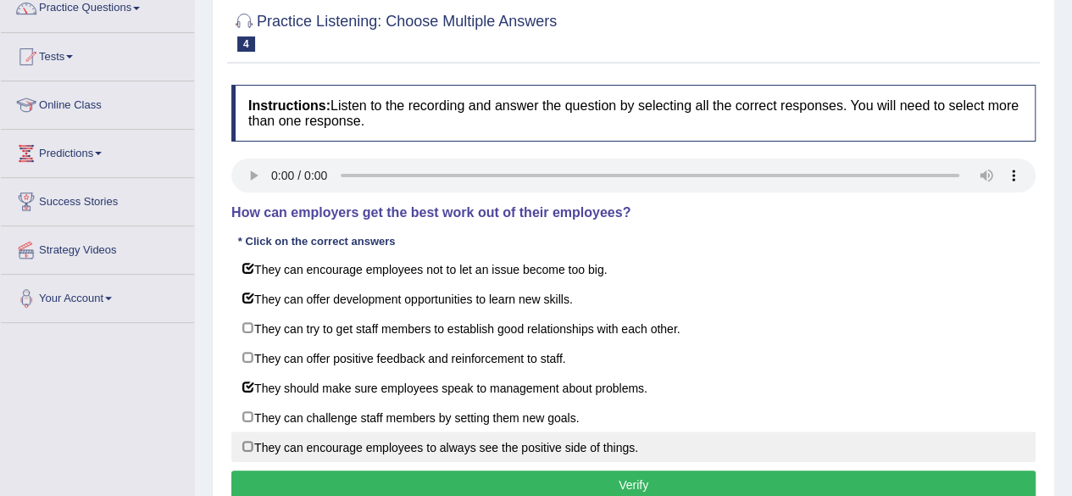 The image size is (1072, 496). Describe the element at coordinates (633, 358) in the screenshot. I see `label: They can offer positive feedback and reinforcement to staff.` at that location.